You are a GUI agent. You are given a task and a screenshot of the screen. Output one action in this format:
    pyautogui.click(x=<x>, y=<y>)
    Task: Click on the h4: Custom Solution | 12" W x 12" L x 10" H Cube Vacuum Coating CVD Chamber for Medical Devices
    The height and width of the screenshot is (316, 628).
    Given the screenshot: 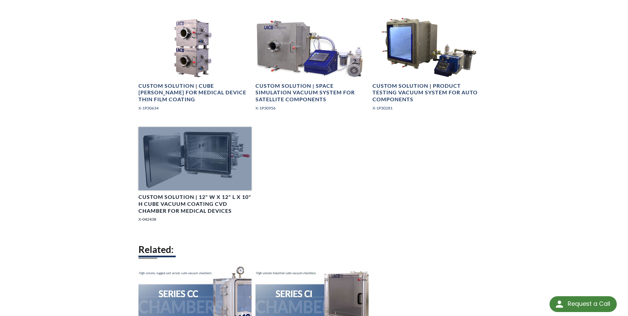 What is the action you would take?
    pyautogui.click(x=195, y=204)
    